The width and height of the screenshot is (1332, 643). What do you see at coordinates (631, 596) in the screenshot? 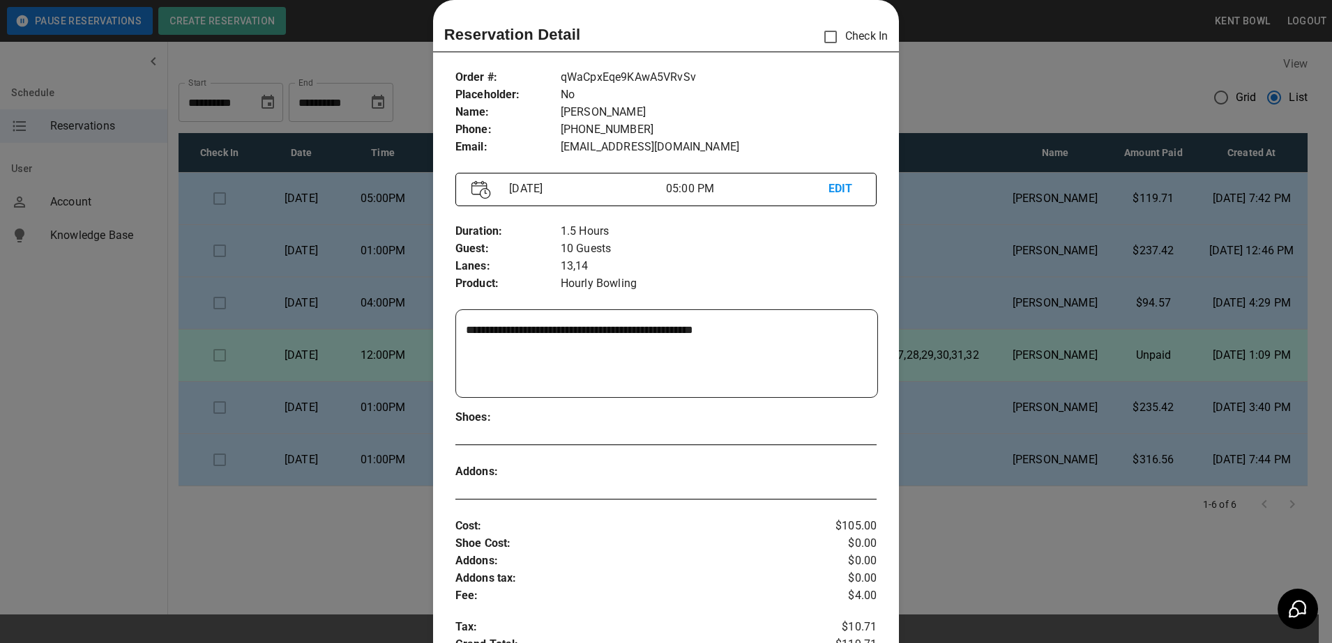
I see `p: Fee :` at bounding box center [631, 596].